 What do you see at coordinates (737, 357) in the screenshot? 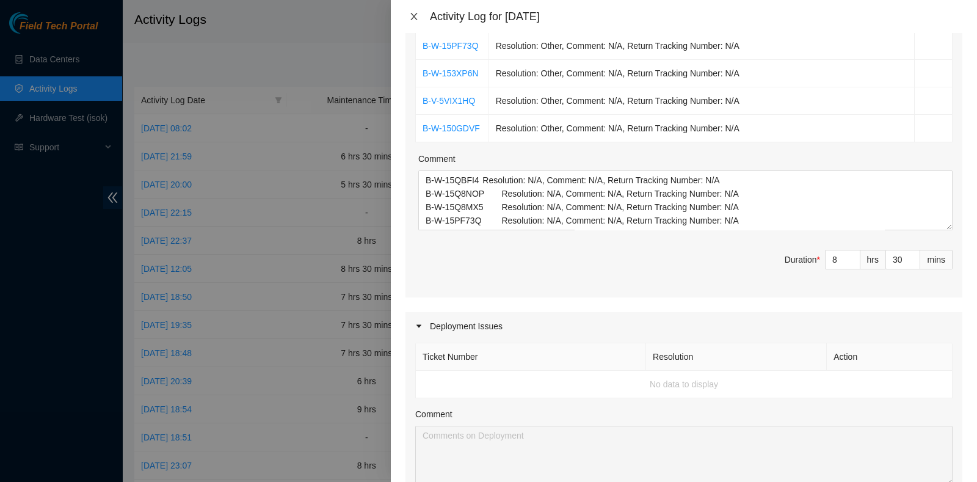
I see `th: Resolution` at bounding box center [737, 357].